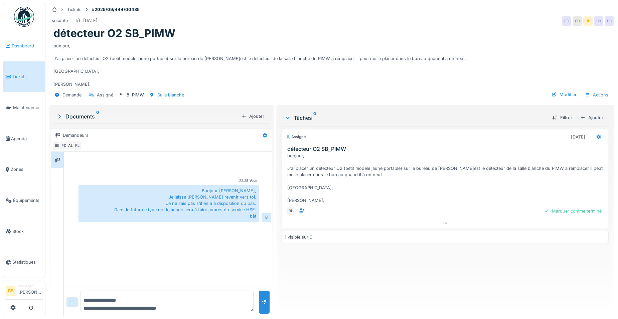  I want to click on li: BB, so click(11, 291).